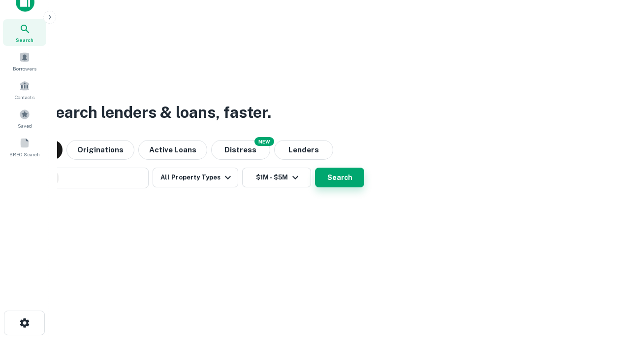  I want to click on button: Search, so click(340, 177).